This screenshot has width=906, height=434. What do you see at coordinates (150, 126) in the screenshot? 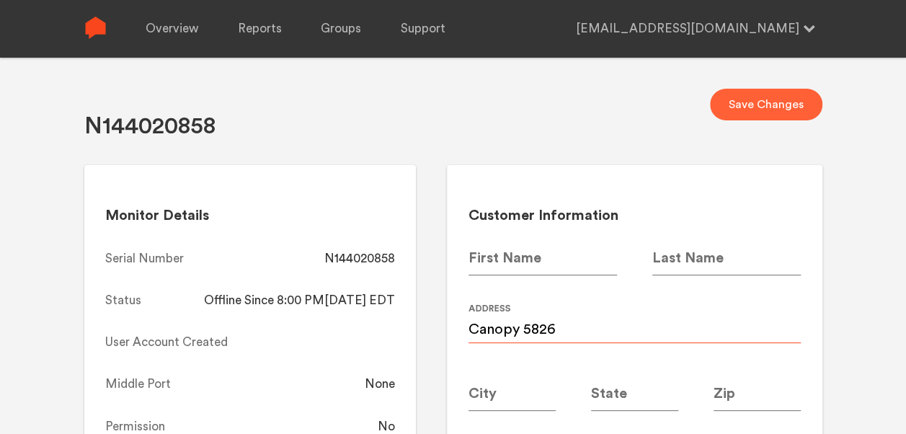
I see `h1: N144020858` at bounding box center [150, 126].